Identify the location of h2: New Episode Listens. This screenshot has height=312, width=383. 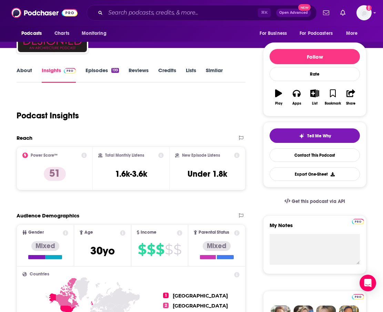
(201, 155).